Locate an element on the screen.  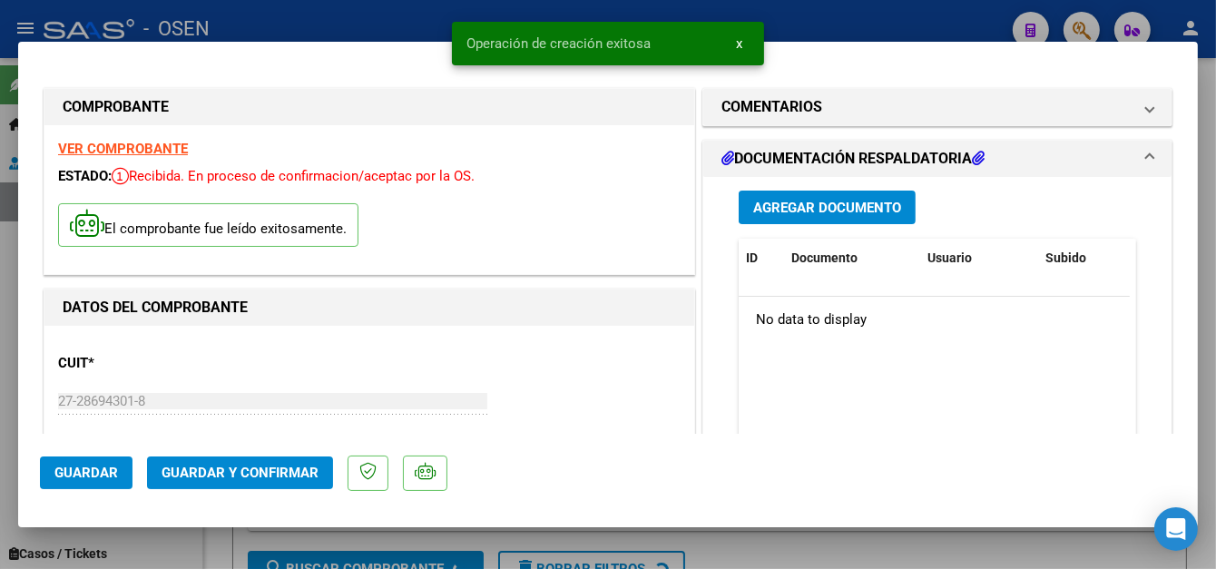
span: Usuario is located at coordinates (950, 258).